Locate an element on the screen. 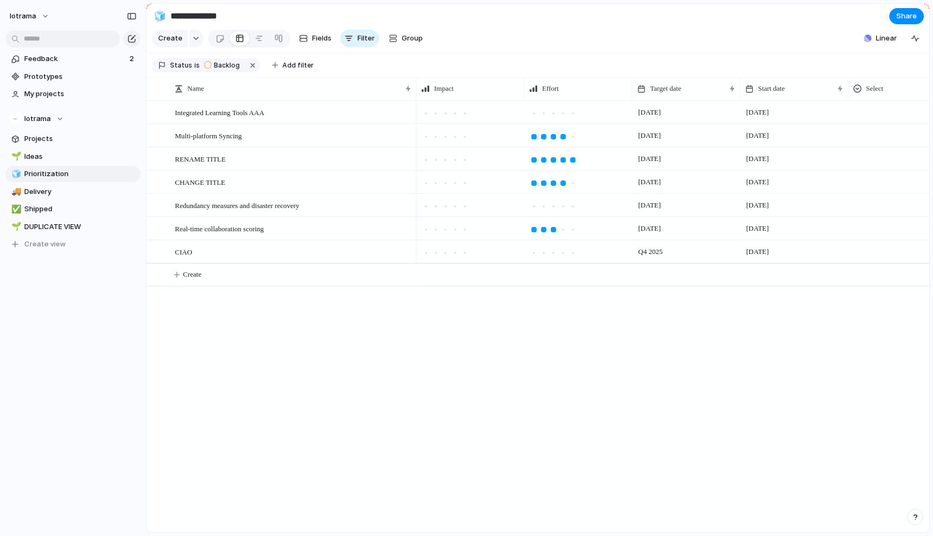 The width and height of the screenshot is (933, 536). div: 🚚Delivery is located at coordinates (73, 192).